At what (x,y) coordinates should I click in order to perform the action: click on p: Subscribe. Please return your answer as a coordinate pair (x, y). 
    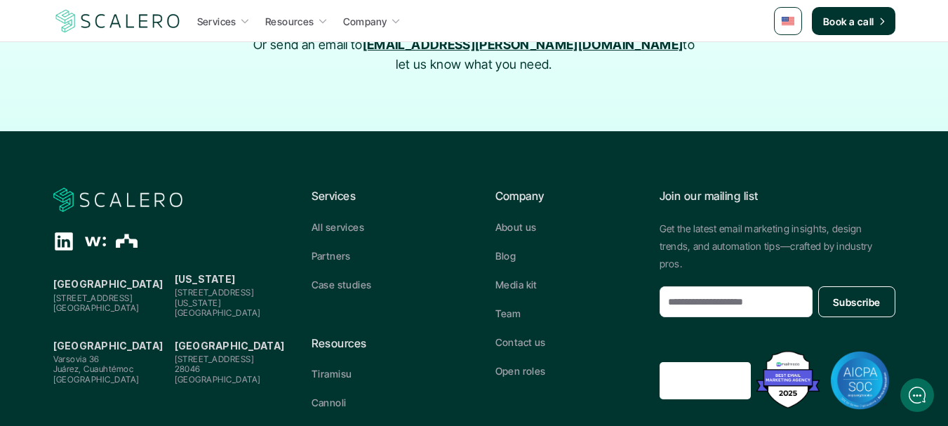
    Looking at the image, I should click on (856, 302).